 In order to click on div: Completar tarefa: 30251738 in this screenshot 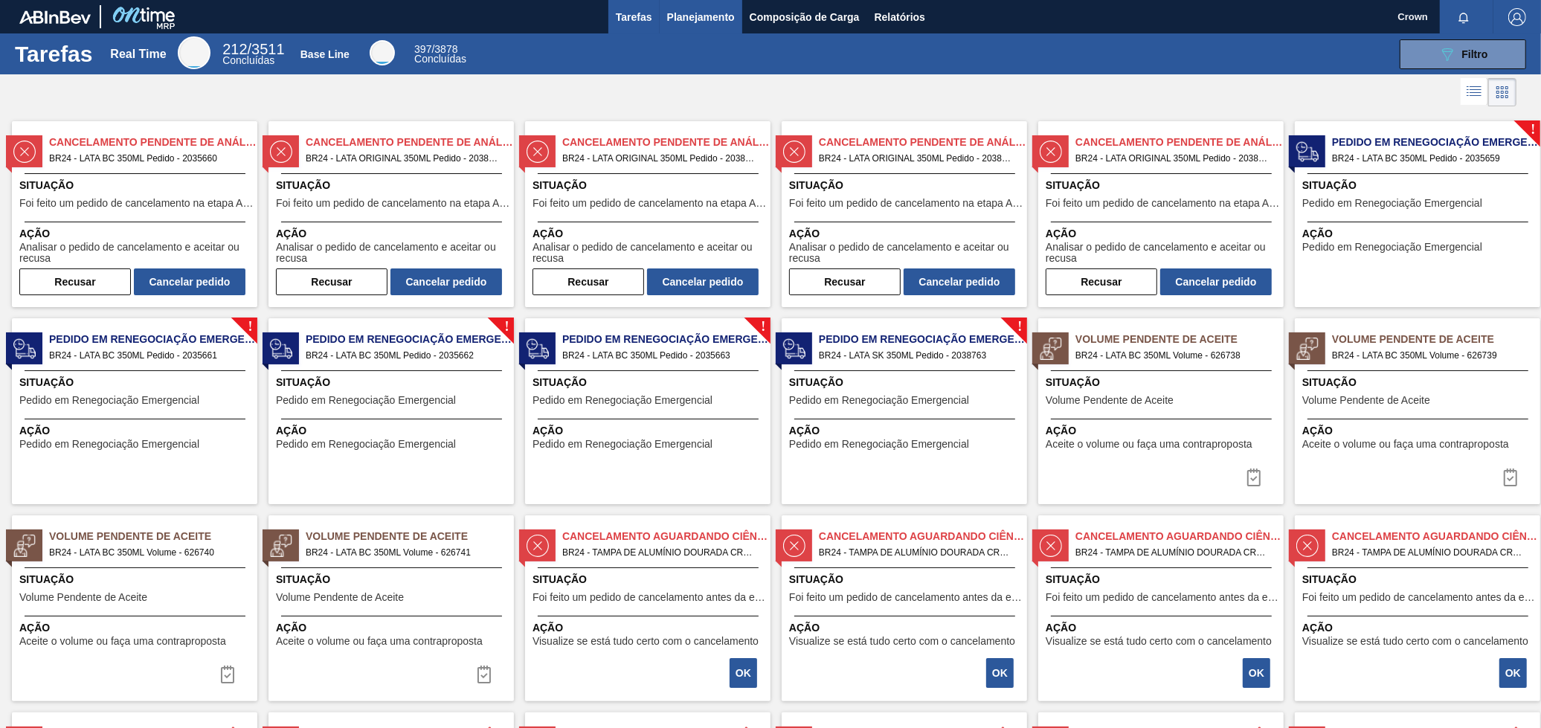, I will do `click(646, 280)`.